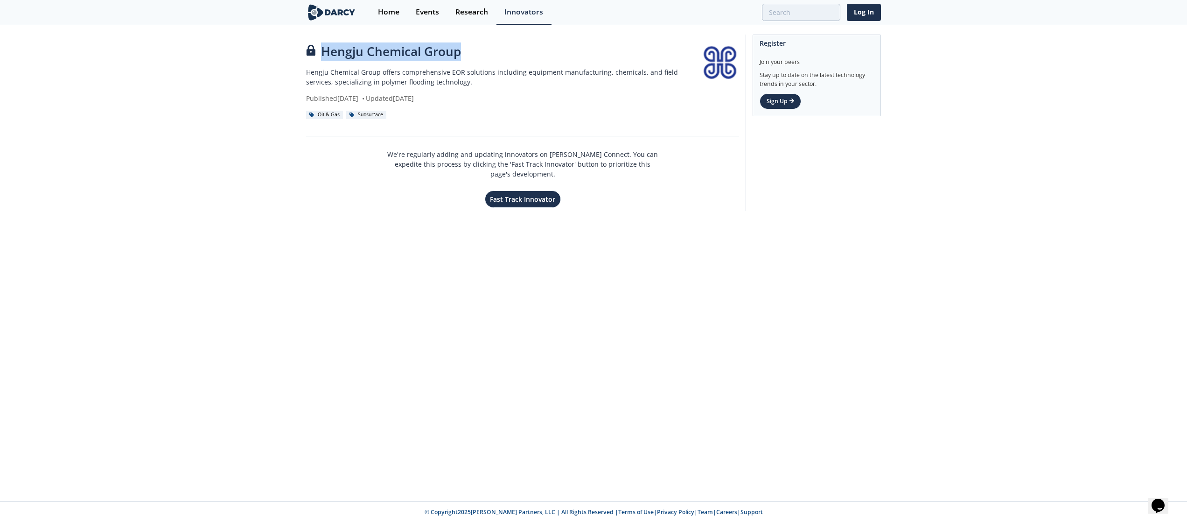 Image resolution: width=1187 pixels, height=523 pixels. Describe the element at coordinates (331, 12) in the screenshot. I see `img: logo-wide.svg` at that location.